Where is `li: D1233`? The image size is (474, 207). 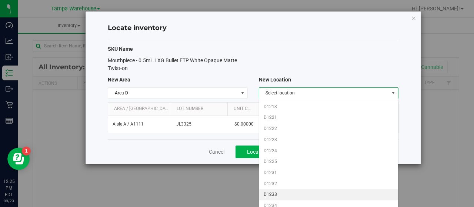 li: D1233 is located at coordinates (329, 195).